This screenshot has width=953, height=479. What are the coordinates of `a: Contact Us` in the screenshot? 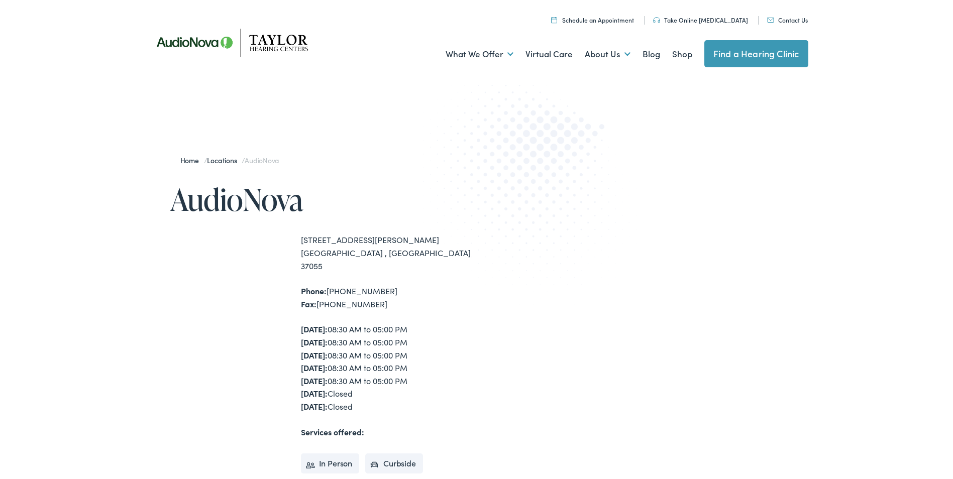 It's located at (787, 20).